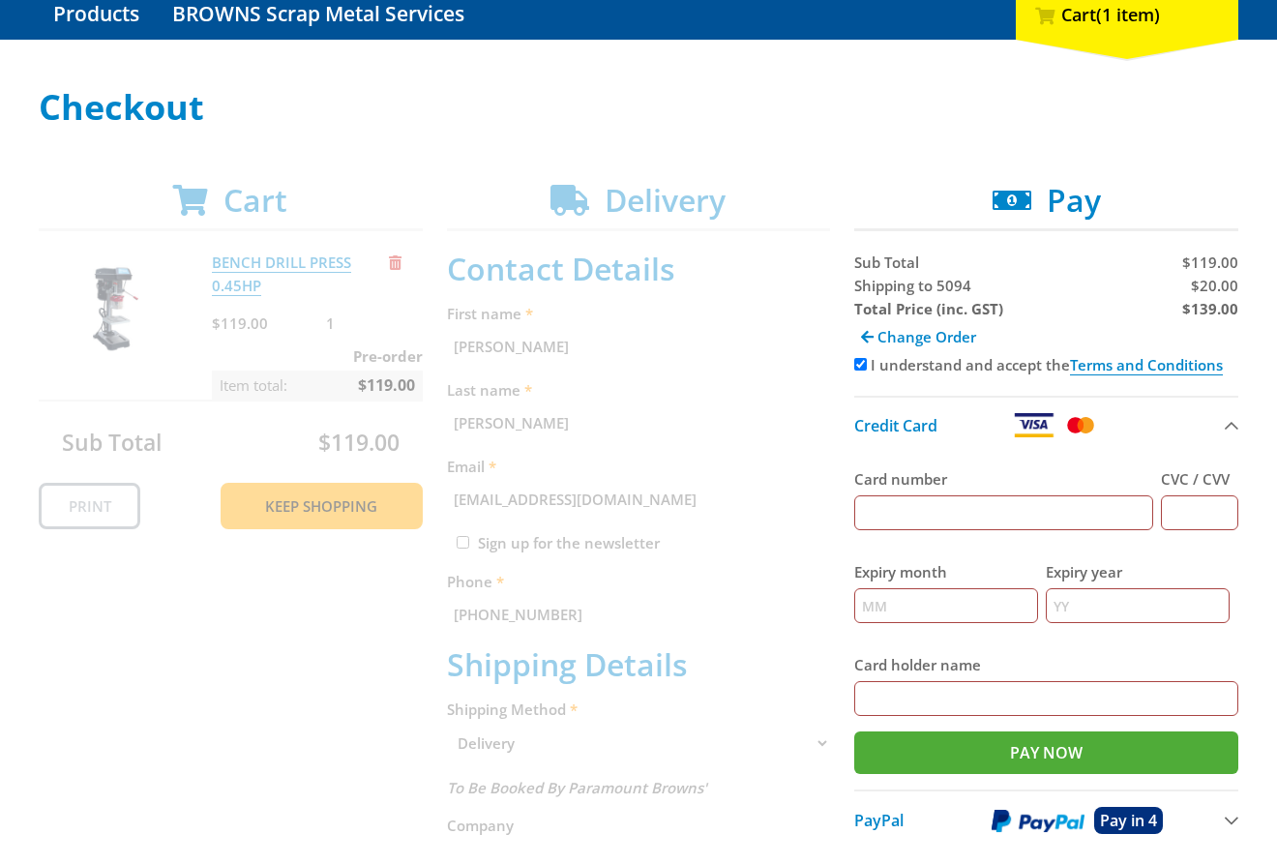 The width and height of the screenshot is (1277, 864). What do you see at coordinates (1046, 753) in the screenshot?
I see `input: Pay Now` at bounding box center [1046, 753].